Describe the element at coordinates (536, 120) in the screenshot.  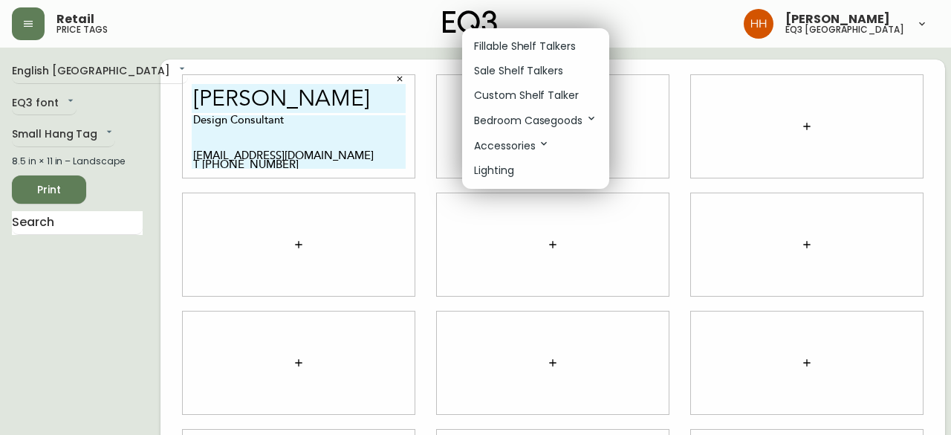
I see `p: Bedroom Casegoods` at that location.